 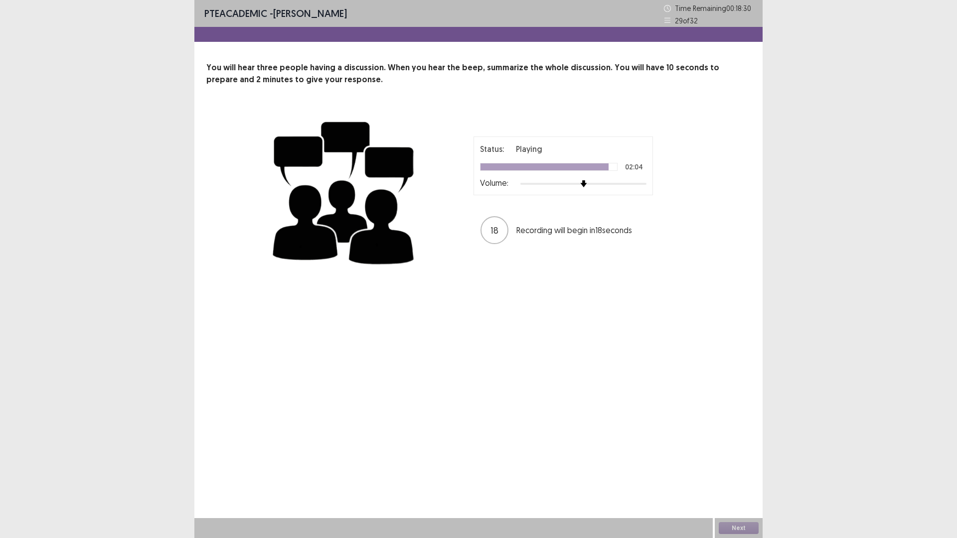 What do you see at coordinates (344, 191) in the screenshot?
I see `img: group-discussion` at bounding box center [344, 191].